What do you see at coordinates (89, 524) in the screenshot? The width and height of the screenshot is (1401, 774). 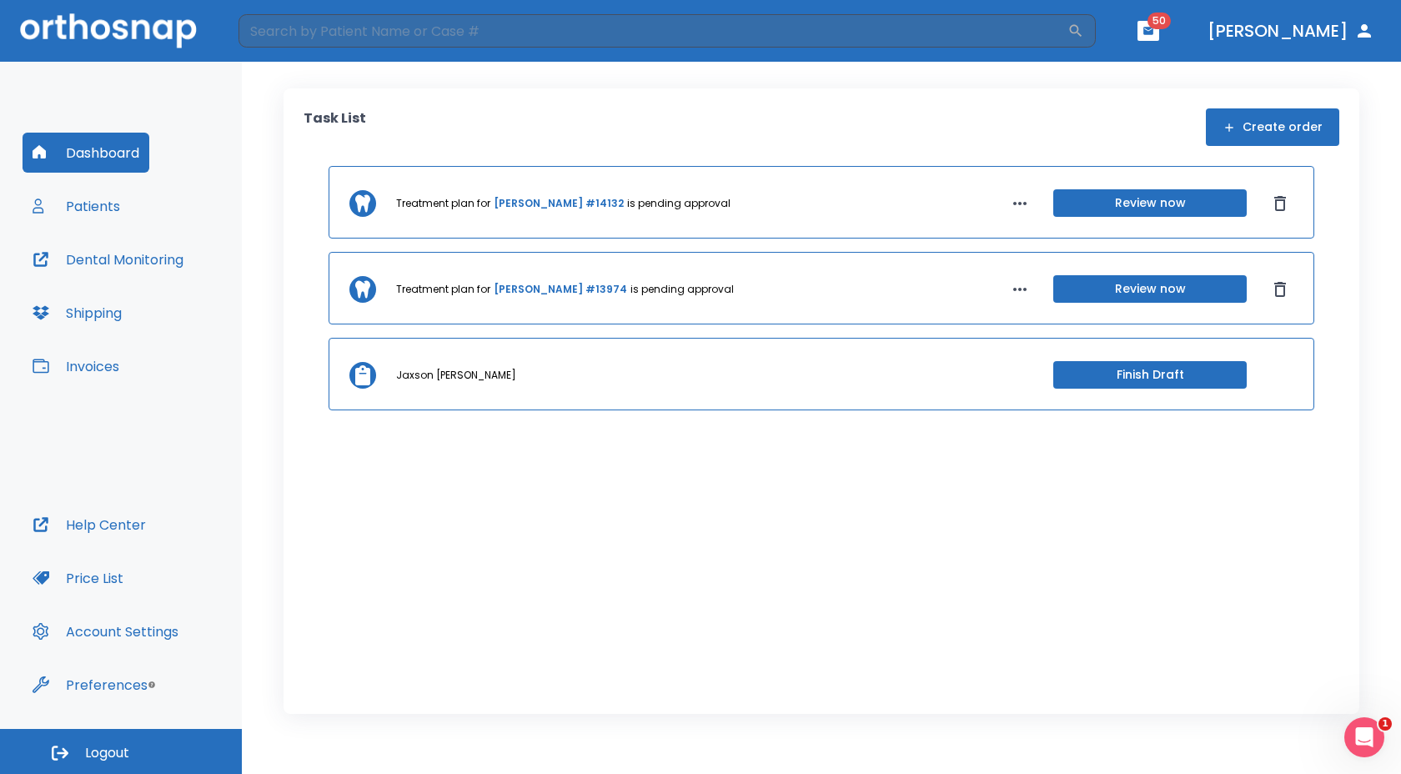 I see `button: Help Center` at bounding box center [89, 524].